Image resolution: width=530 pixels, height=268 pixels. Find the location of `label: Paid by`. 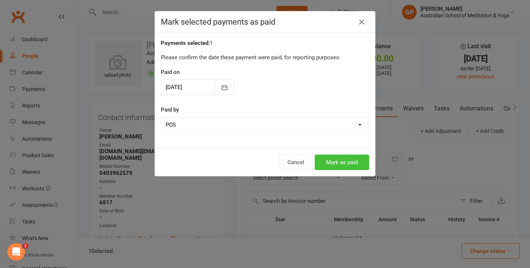

label: Paid by is located at coordinates (170, 110).